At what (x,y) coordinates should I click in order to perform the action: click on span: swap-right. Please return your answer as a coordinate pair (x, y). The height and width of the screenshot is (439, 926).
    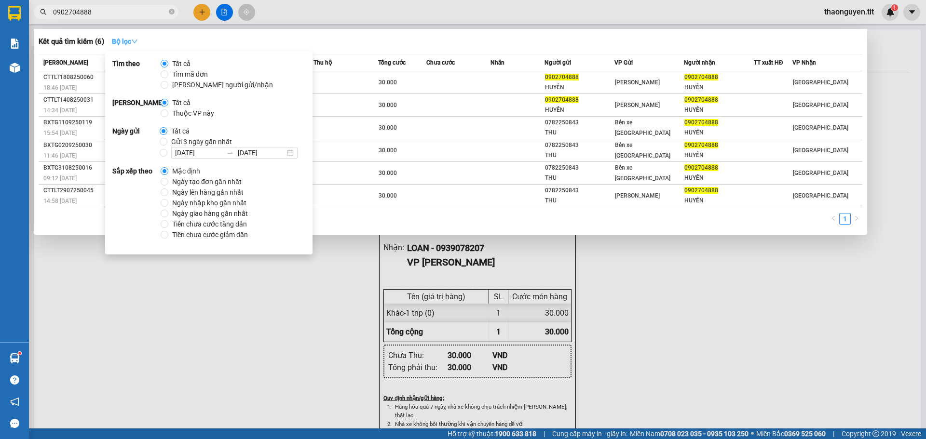
    Looking at the image, I should click on (230, 153).